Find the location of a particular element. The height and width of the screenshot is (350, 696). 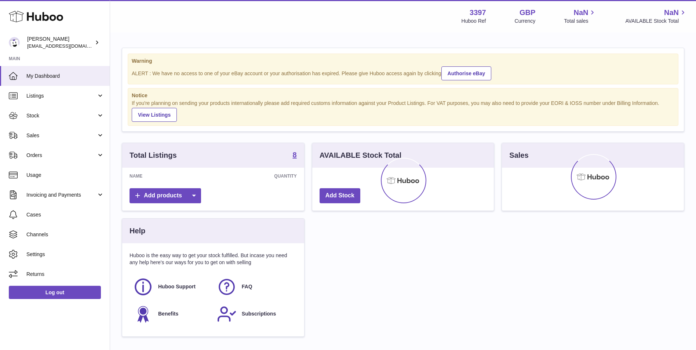

a: View Listings is located at coordinates (154, 115).